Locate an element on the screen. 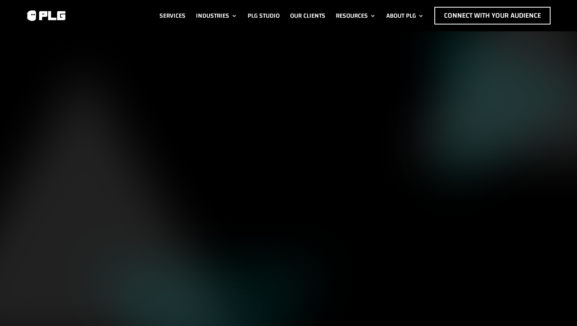  a: About PLG is located at coordinates (405, 16).